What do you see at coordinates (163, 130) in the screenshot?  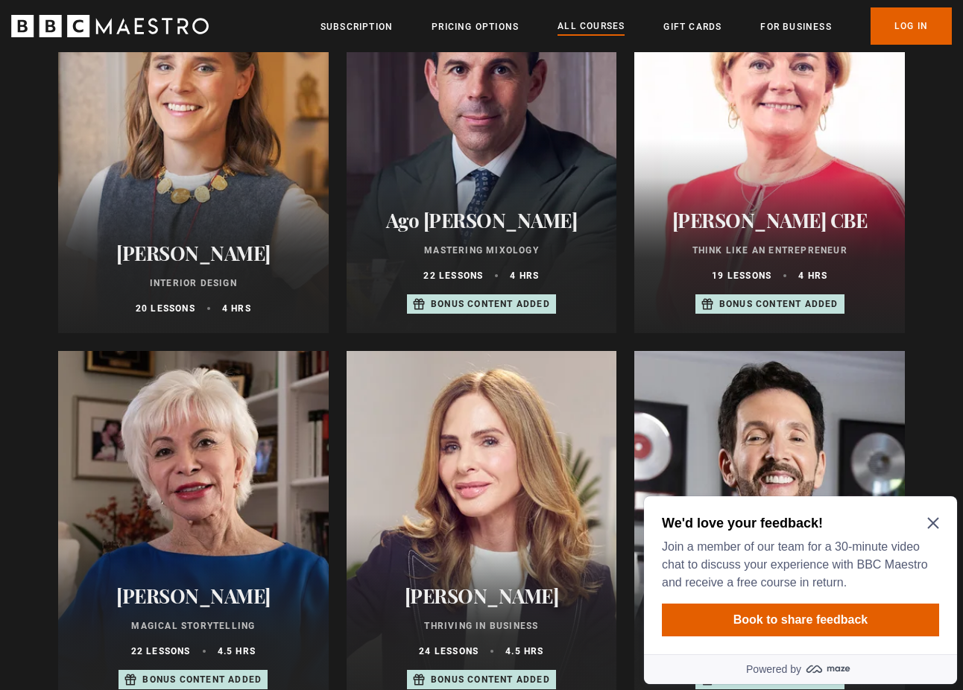 I see `button: Book to share feedback` at bounding box center [163, 130].